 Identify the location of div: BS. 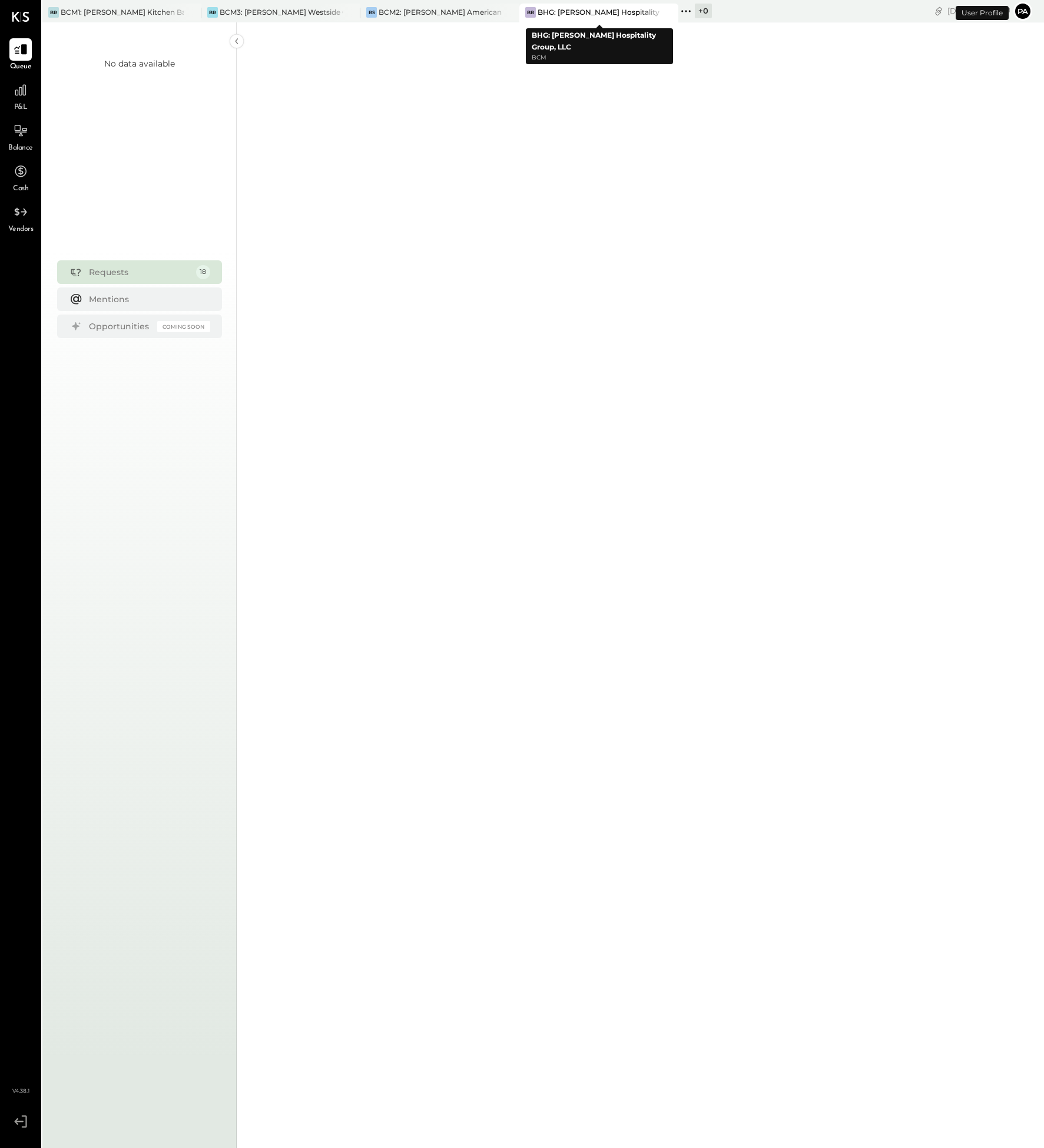
(371, 13).